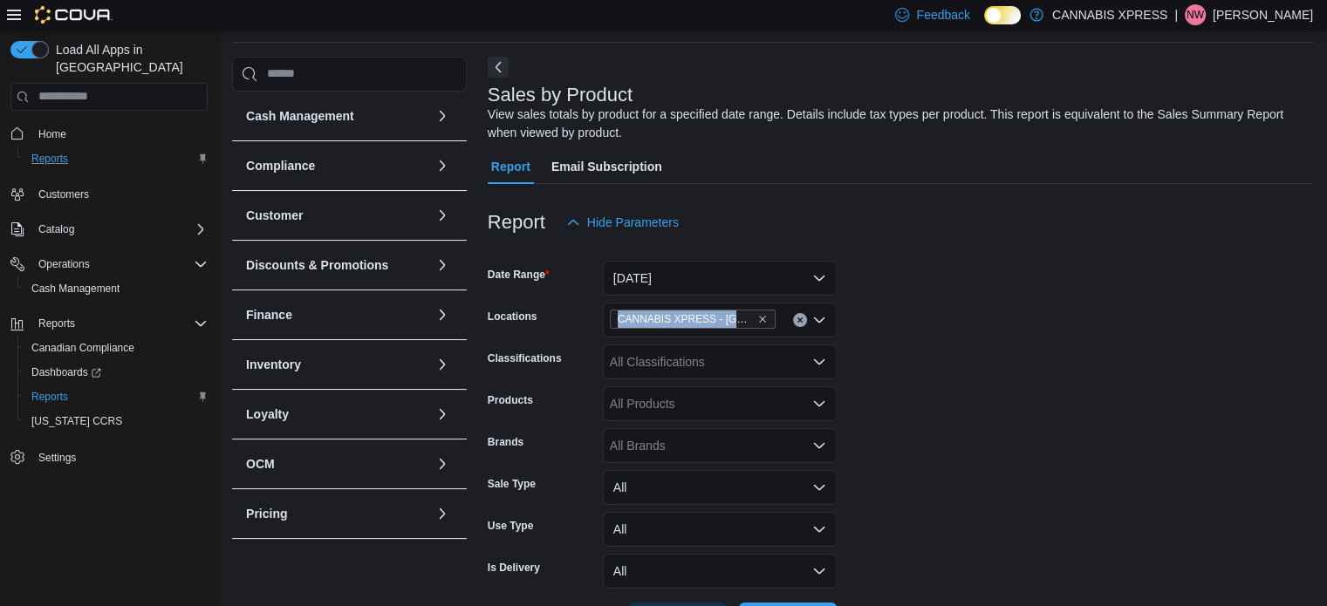  I want to click on label: Locations, so click(512, 317).